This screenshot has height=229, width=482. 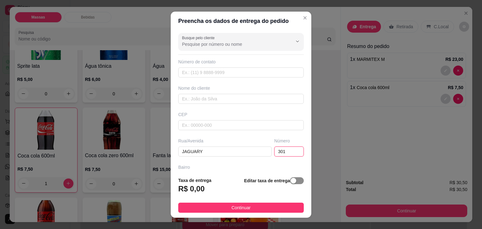 What do you see at coordinates (305, 18) in the screenshot?
I see `button: Close` at bounding box center [305, 18].